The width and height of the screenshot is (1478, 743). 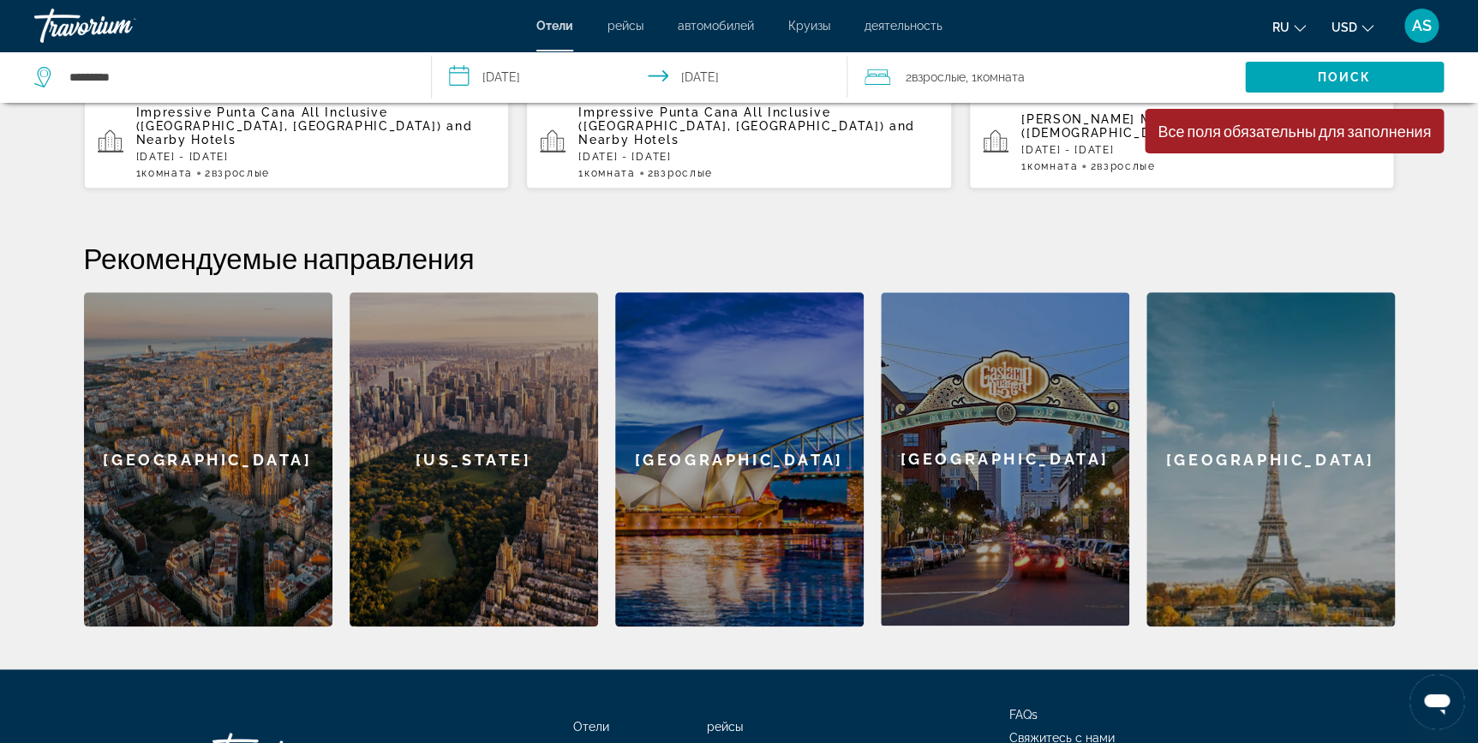 What do you see at coordinates (995, 77) in the screenshot?
I see `span: , 1` at bounding box center [995, 77].